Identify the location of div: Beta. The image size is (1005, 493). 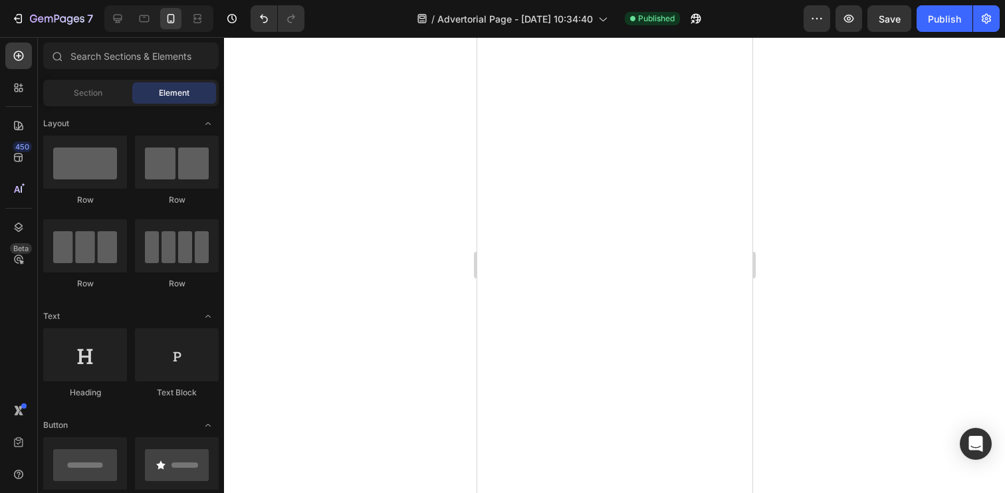
(21, 249).